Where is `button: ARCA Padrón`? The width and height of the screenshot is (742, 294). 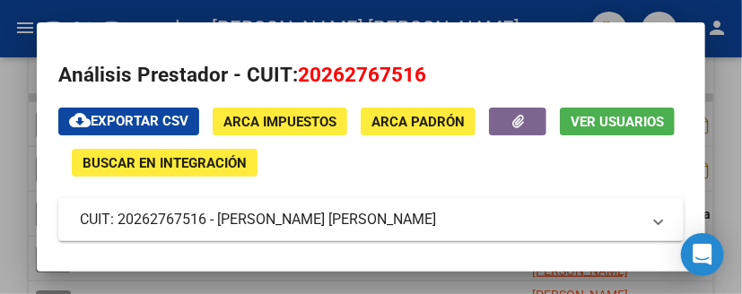 button: ARCA Padrón is located at coordinates (418, 121).